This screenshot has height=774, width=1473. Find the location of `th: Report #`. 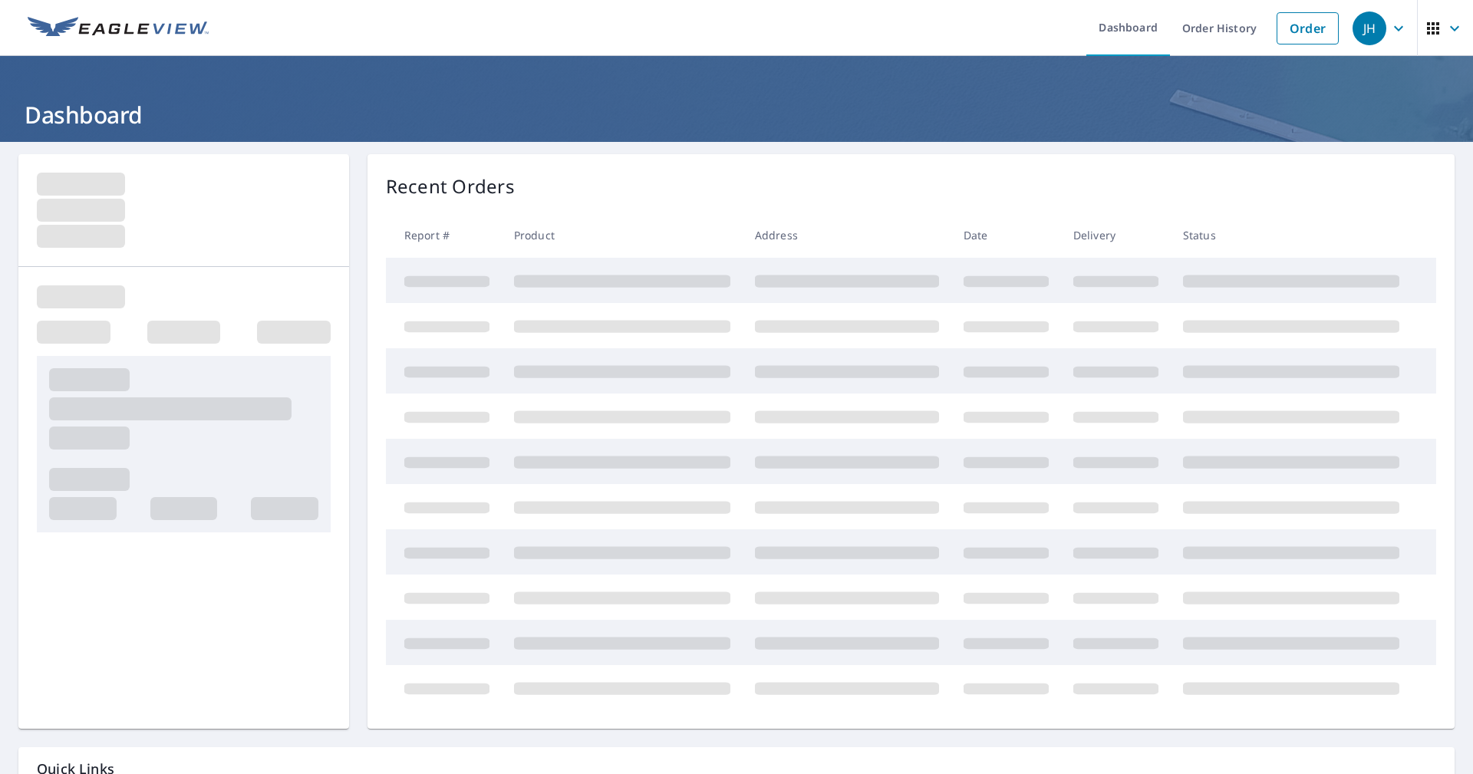

th: Report # is located at coordinates (443, 235).